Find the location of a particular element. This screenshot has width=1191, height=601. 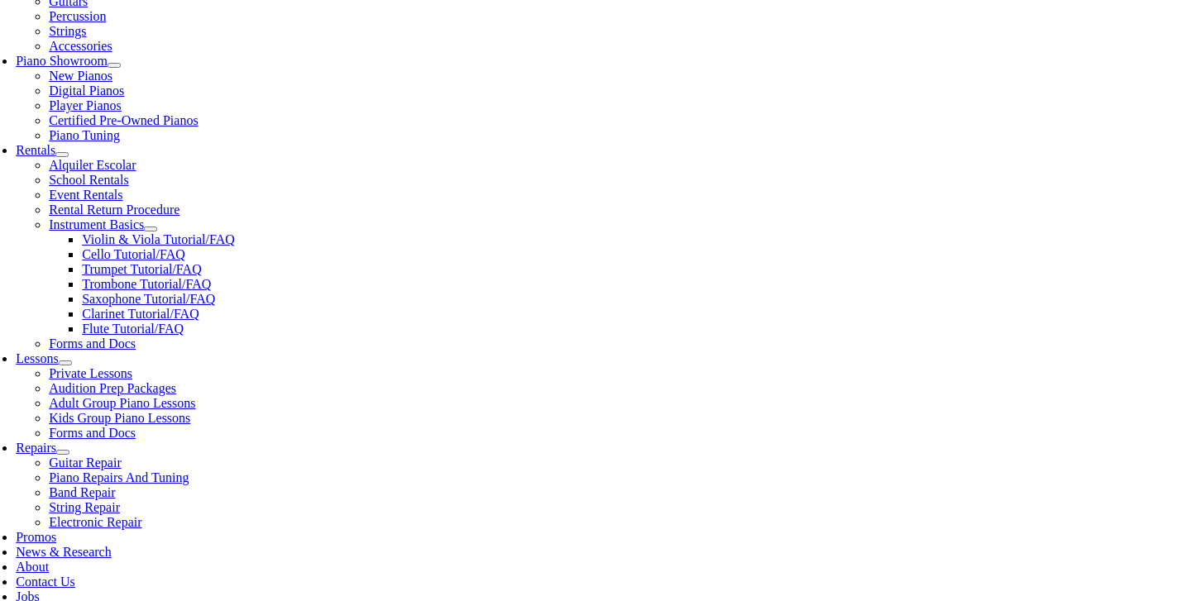

button: Open submenu of Rentals is located at coordinates (62, 155).